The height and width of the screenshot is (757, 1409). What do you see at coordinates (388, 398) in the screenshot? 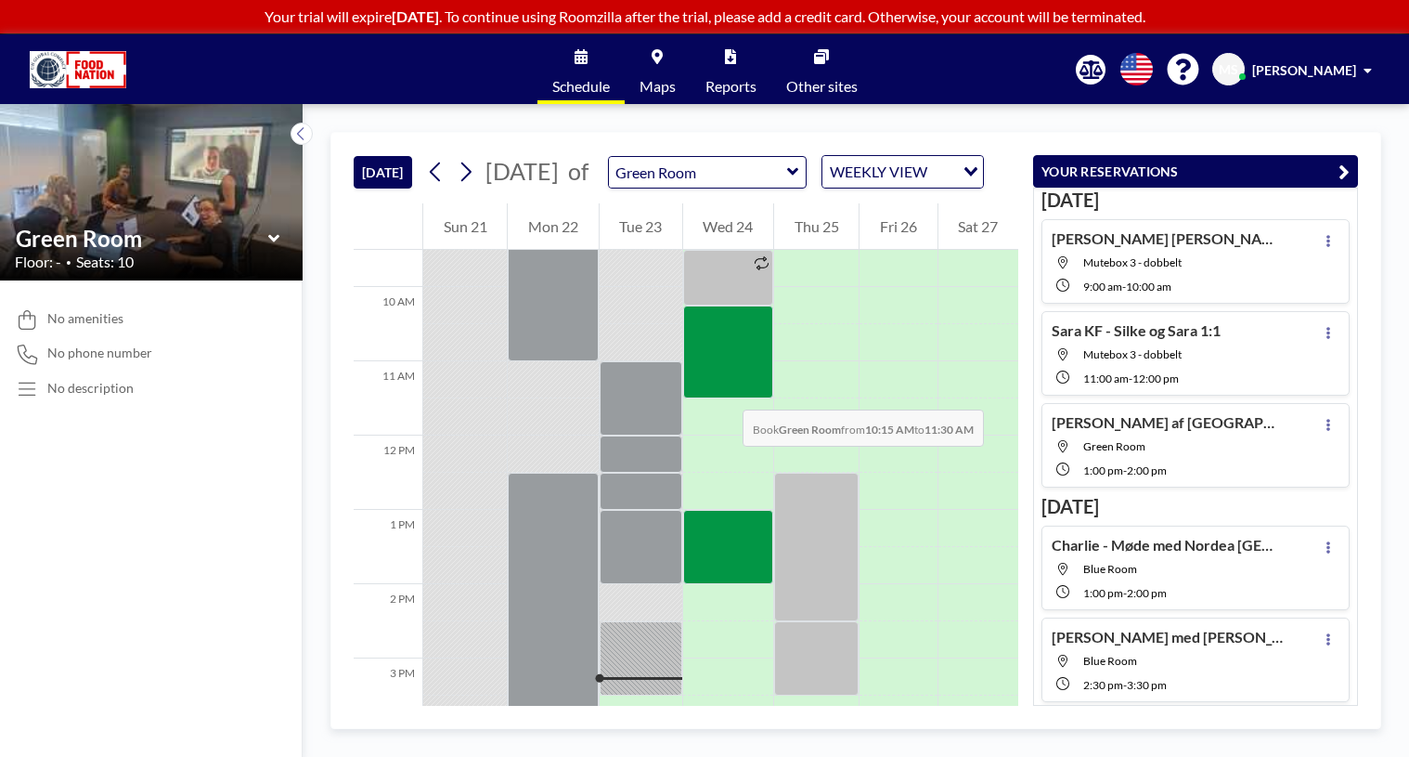
I see `div: 11 AM` at bounding box center [388, 398].